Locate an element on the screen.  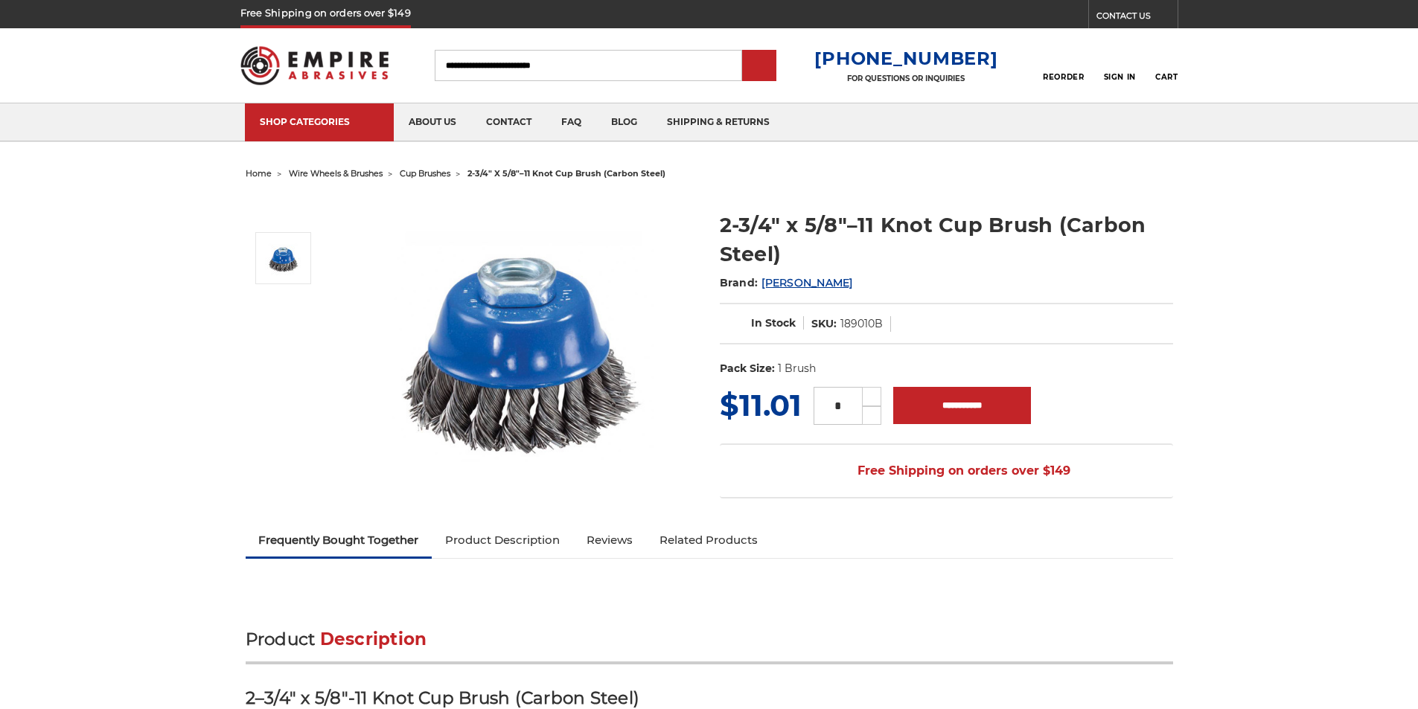
input: Submit is located at coordinates (759, 66).